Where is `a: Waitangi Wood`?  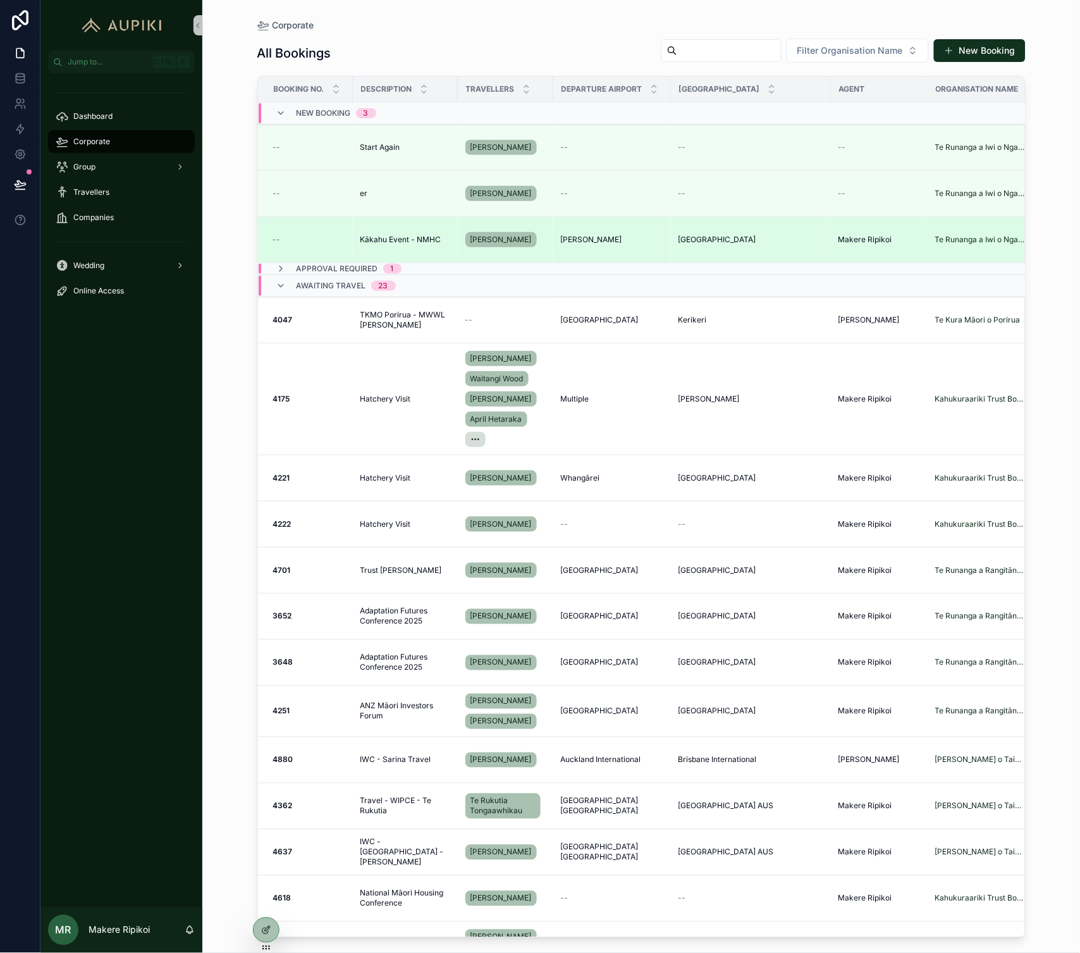 a: Waitangi Wood is located at coordinates (497, 379).